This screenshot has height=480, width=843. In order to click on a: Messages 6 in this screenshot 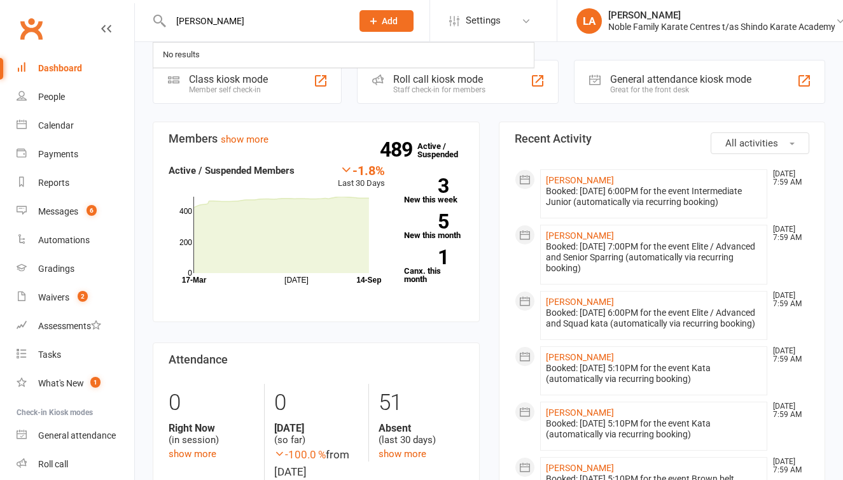, I will do `click(75, 211)`.